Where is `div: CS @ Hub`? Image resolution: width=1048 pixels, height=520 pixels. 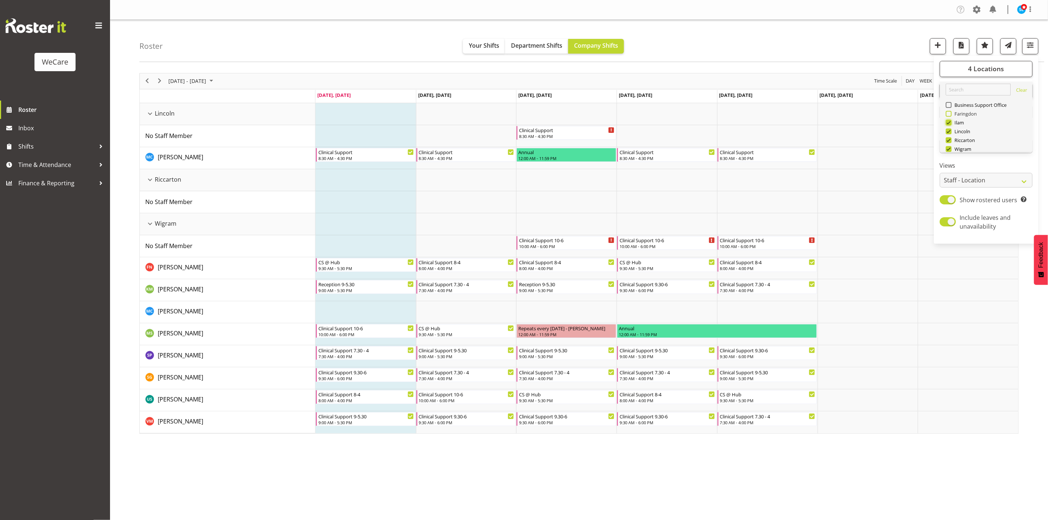 div: CS @ Hub is located at coordinates (567, 394).